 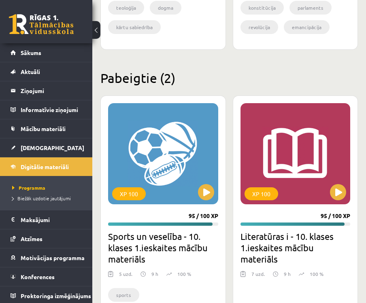 I want to click on h2: Literatūras i - 10. klases 1.ieskaites mācību materiāls, so click(x=295, y=248).